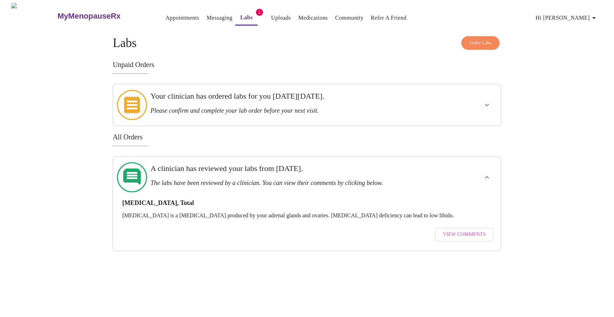  I want to click on a: Messaging, so click(219, 18).